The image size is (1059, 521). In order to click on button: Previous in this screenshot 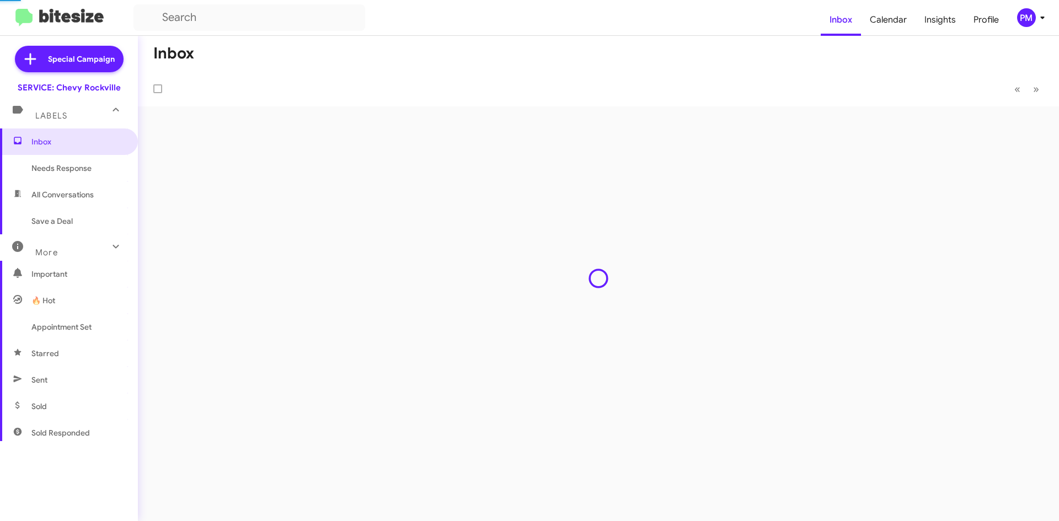, I will do `click(1017, 89)`.